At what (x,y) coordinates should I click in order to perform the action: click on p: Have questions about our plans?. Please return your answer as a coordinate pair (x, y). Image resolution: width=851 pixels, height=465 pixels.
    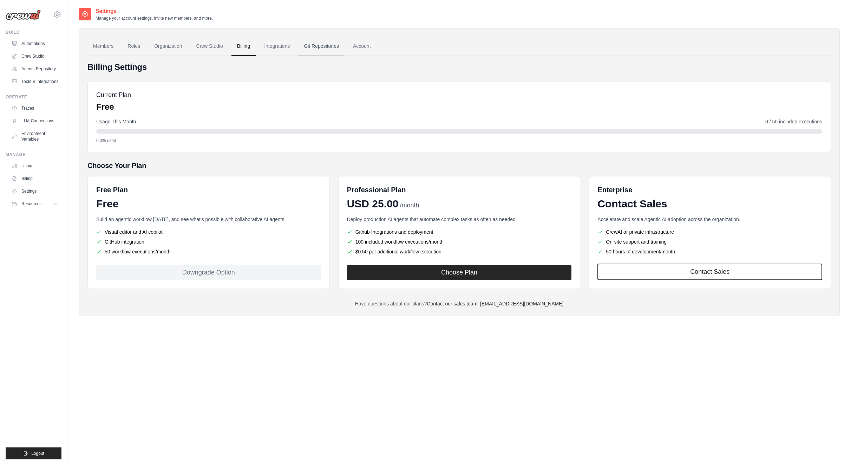
    Looking at the image, I should click on (459, 303).